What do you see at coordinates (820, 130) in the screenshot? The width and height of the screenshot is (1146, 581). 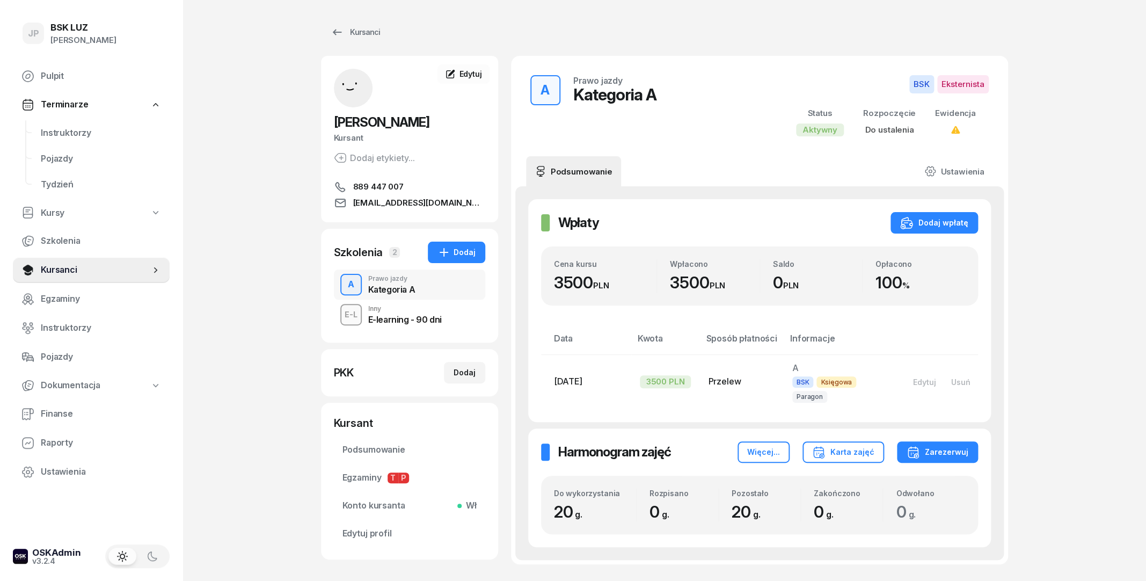 I see `div: Aktywny` at bounding box center [820, 130].